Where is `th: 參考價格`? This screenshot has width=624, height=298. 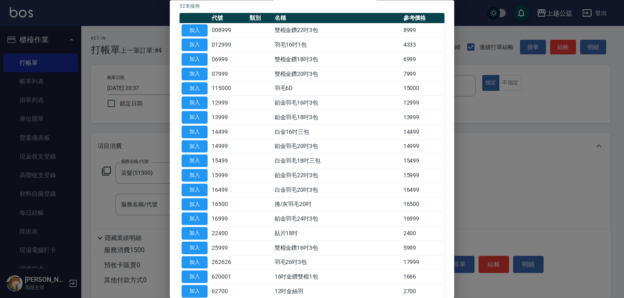
th: 參考價格 is located at coordinates (423, 18).